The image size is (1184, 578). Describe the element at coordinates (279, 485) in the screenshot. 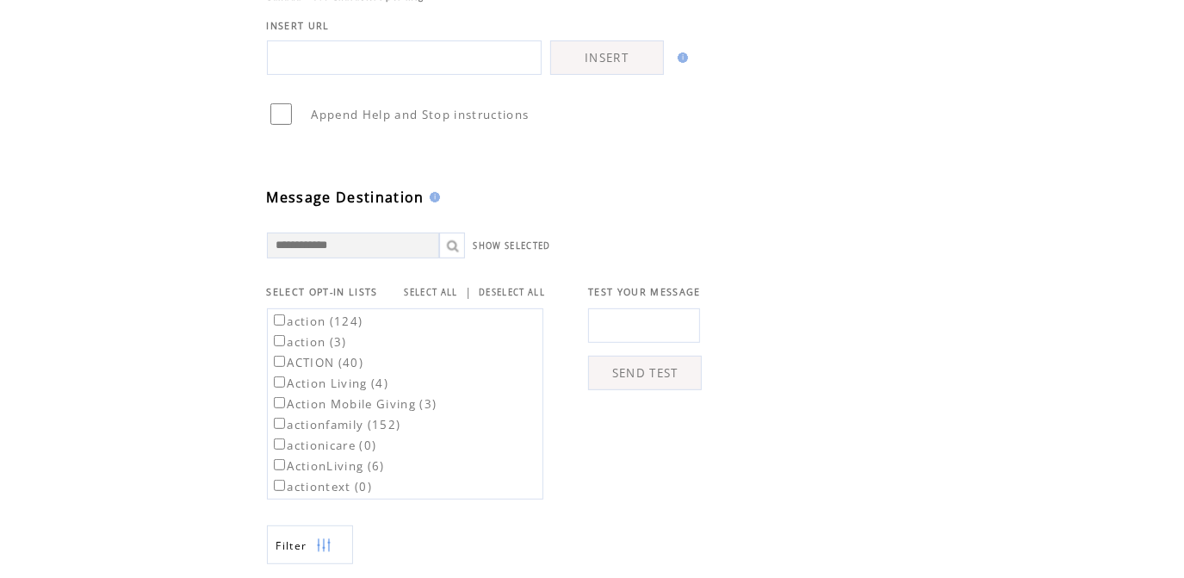

I see `input: actiontext (0)` at that location.